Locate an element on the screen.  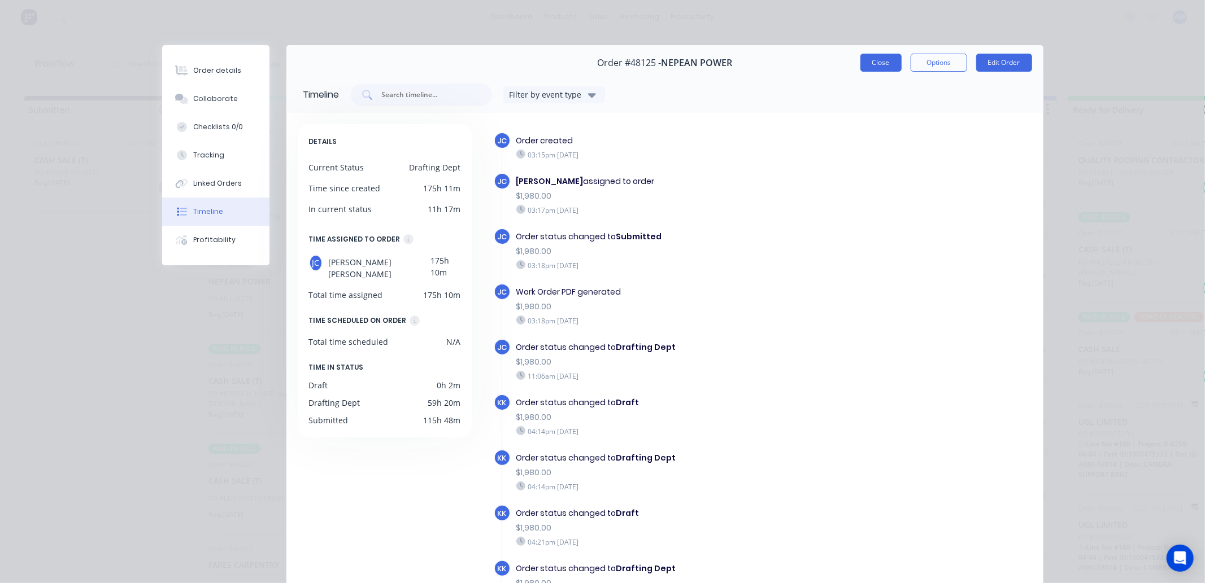
div: TIME SCHEDULED ON ORDER is located at coordinates (358, 321).